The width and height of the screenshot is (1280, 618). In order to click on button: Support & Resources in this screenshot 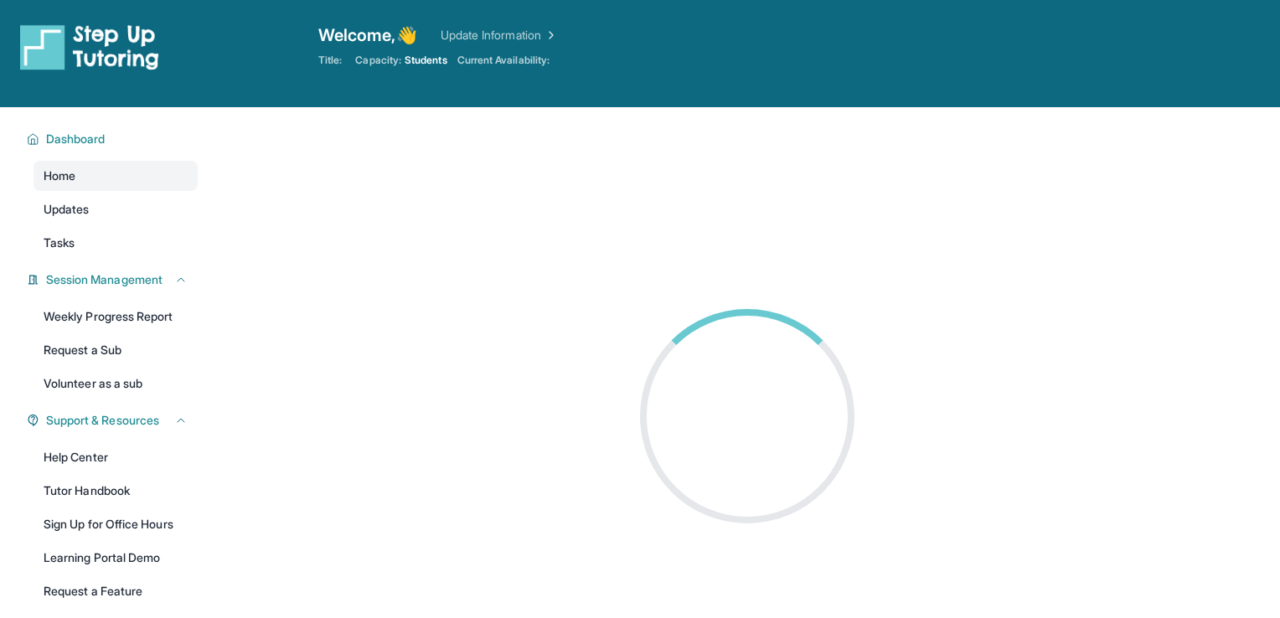, I will do `click(113, 421)`.